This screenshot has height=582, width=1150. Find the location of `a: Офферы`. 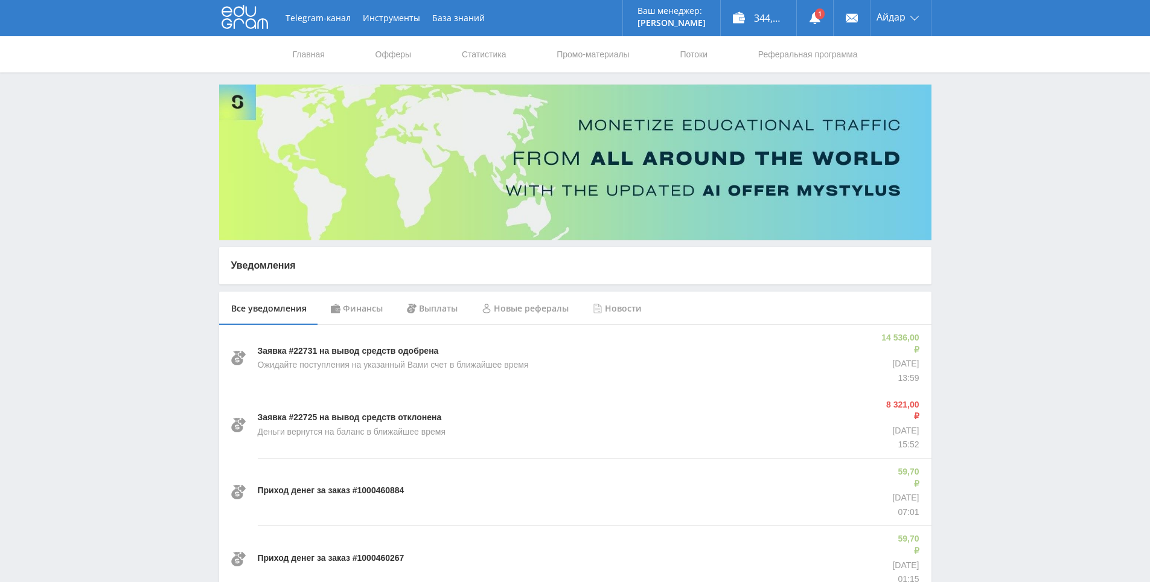

a: Офферы is located at coordinates (394, 54).